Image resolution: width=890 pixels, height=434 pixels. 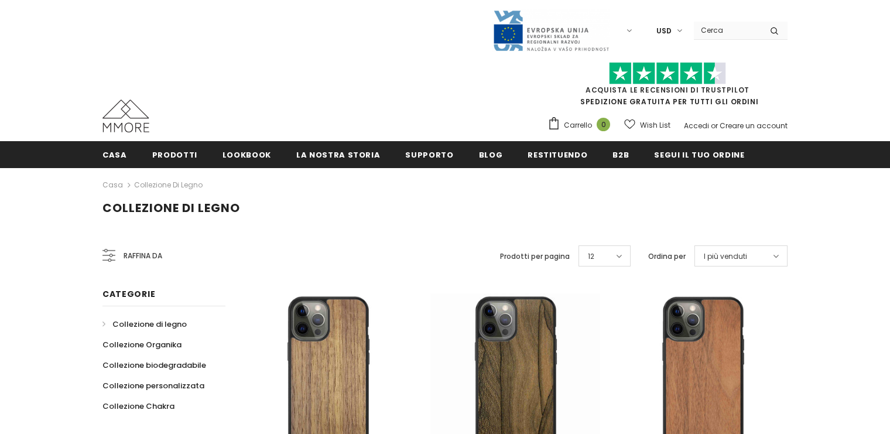 I want to click on label: Ordina per, so click(x=667, y=257).